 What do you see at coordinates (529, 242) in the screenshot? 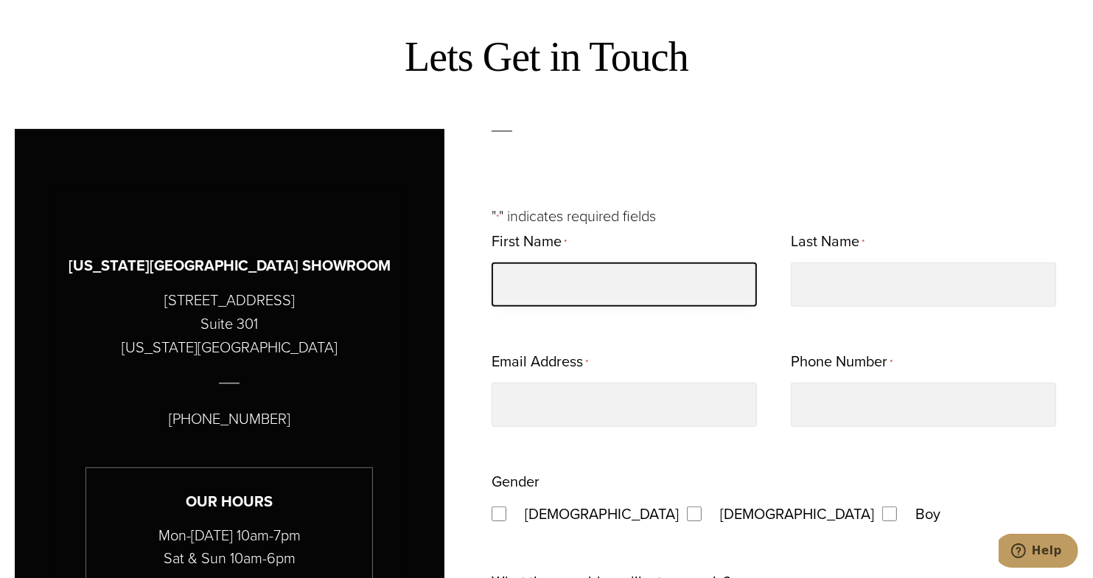
I see `label: First Name` at bounding box center [529, 242].